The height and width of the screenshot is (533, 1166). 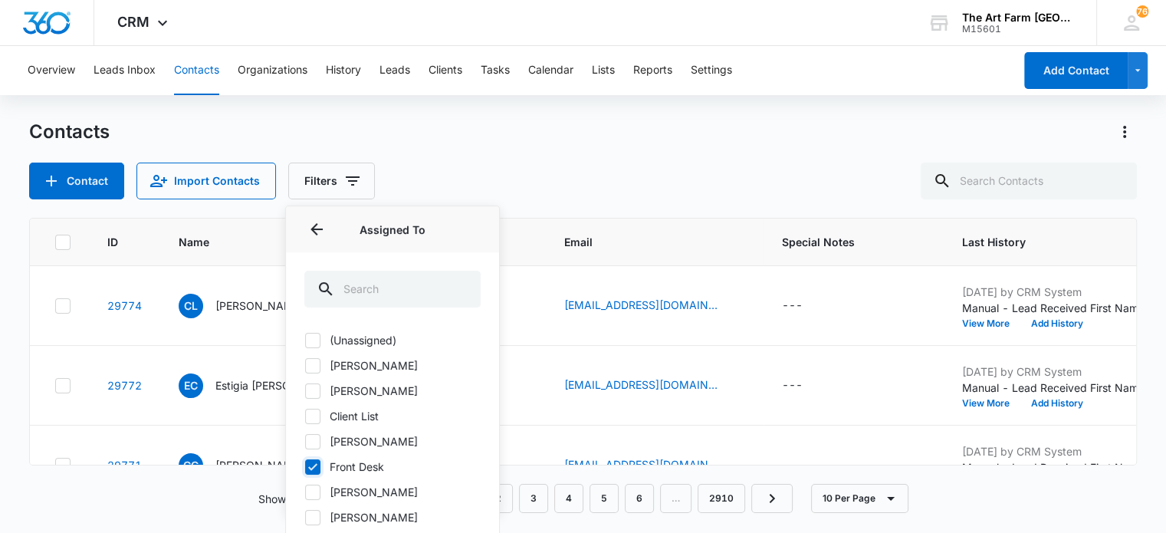 I want to click on button: Settings, so click(x=711, y=71).